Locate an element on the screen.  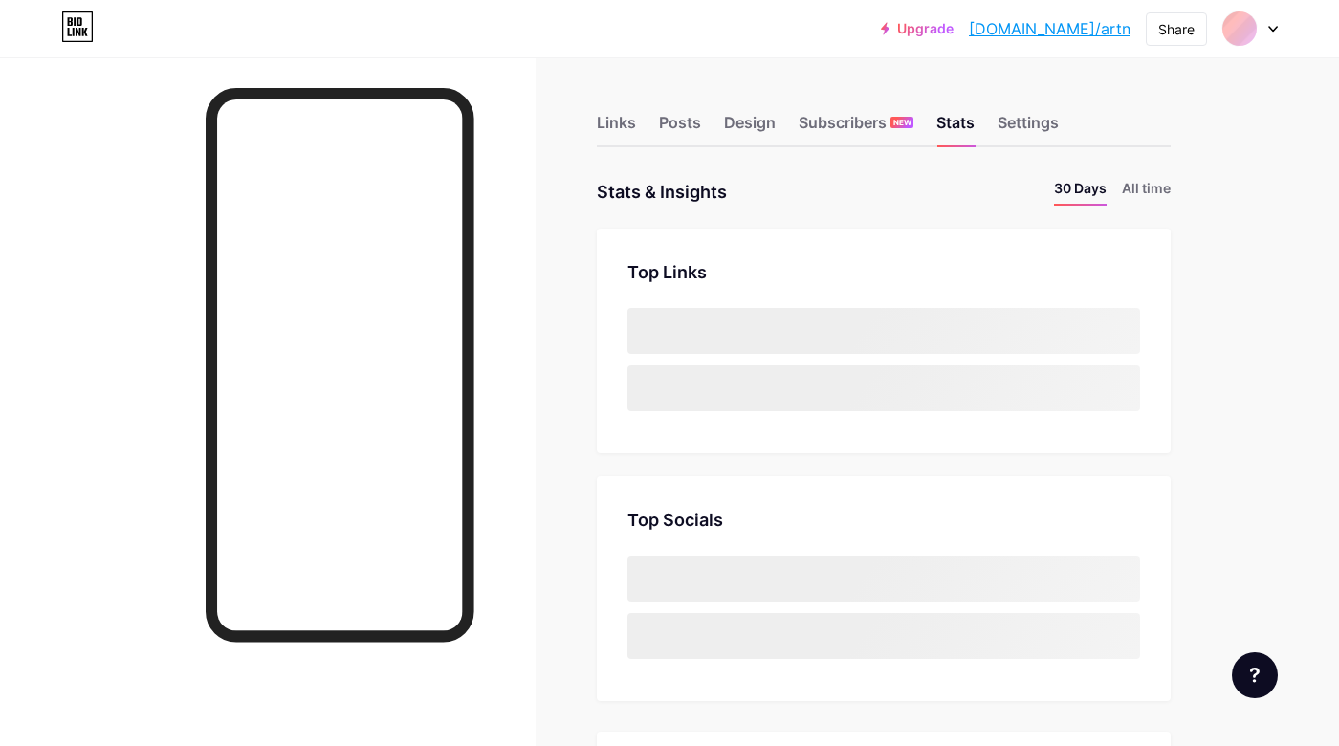
div: Stats & Insights is located at coordinates (662, 191).